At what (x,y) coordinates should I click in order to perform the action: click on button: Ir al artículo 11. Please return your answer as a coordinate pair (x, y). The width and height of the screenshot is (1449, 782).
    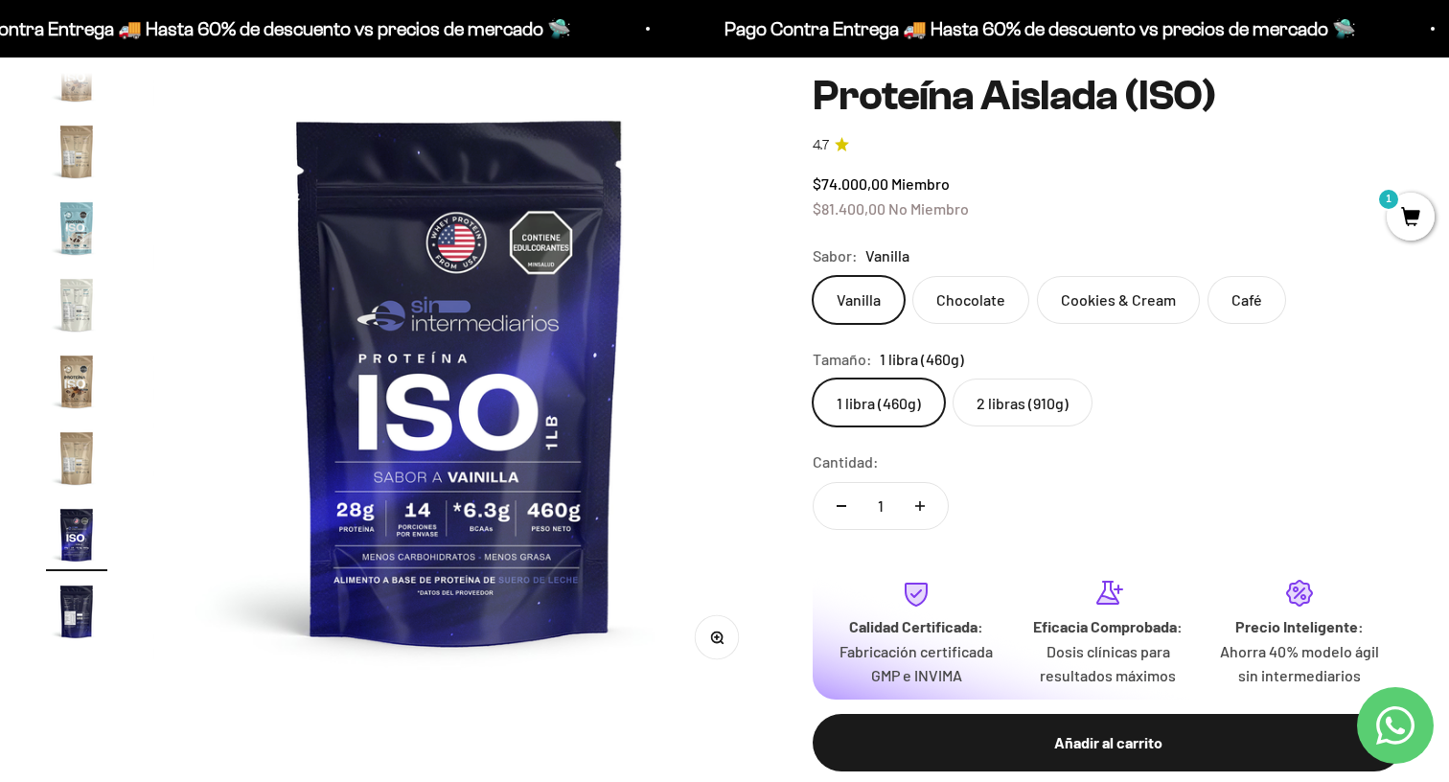
    Looking at the image, I should click on (77, 154).